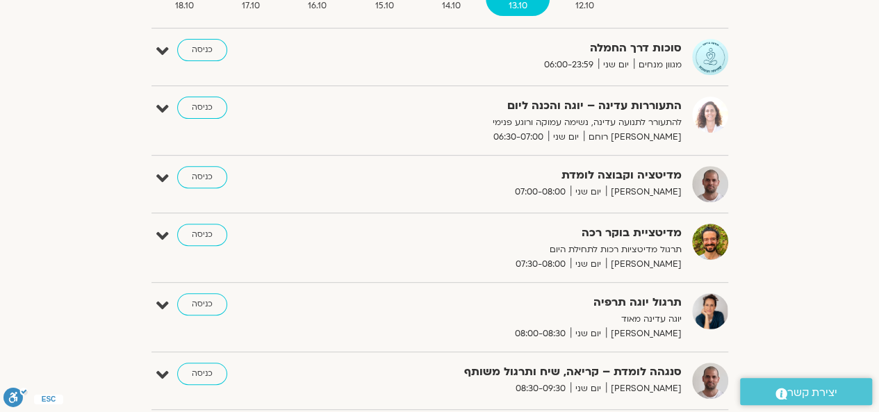 The height and width of the screenshot is (412, 879). What do you see at coordinates (540, 192) in the screenshot?
I see `span: 07:00-08:00` at bounding box center [540, 192].